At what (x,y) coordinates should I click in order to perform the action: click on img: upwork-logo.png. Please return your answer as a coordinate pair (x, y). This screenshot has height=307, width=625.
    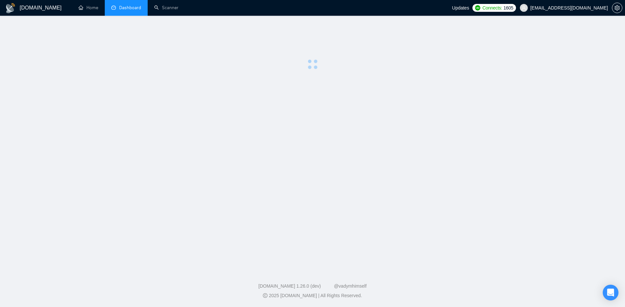
    Looking at the image, I should click on (478, 8).